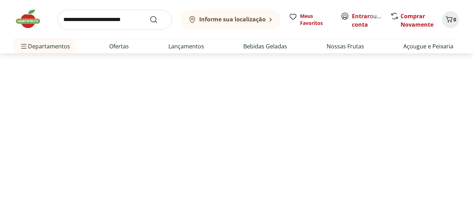 This screenshot has width=473, height=222. I want to click on a: Açougue e Peixaria, so click(428, 46).